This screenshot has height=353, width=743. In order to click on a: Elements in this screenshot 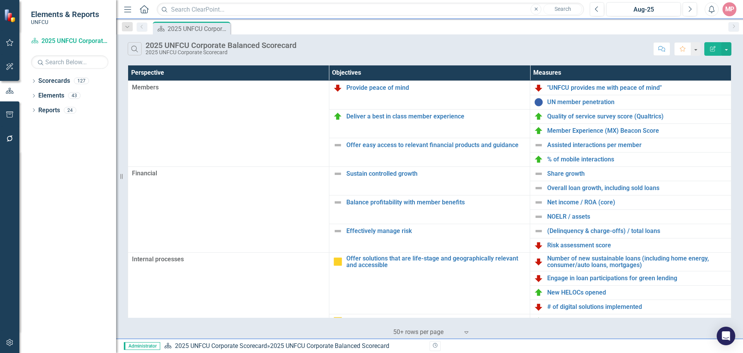, I will do `click(51, 96)`.